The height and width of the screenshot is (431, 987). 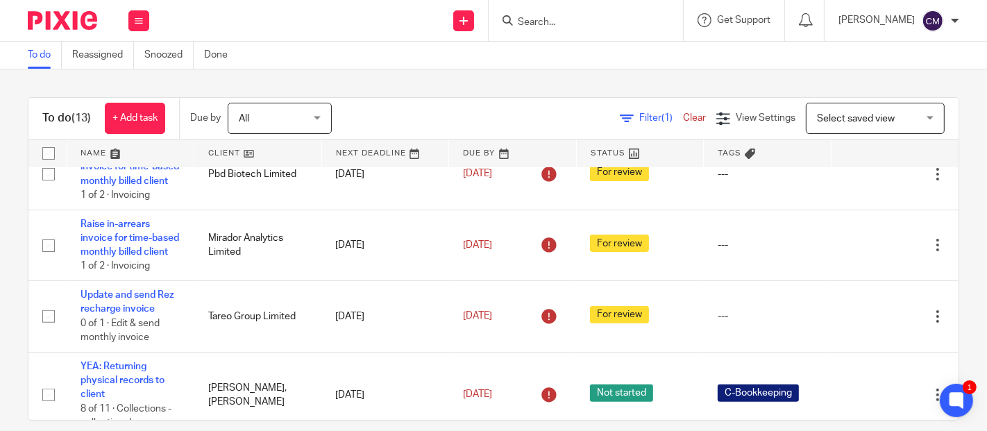 I want to click on a: To do, so click(x=44, y=55).